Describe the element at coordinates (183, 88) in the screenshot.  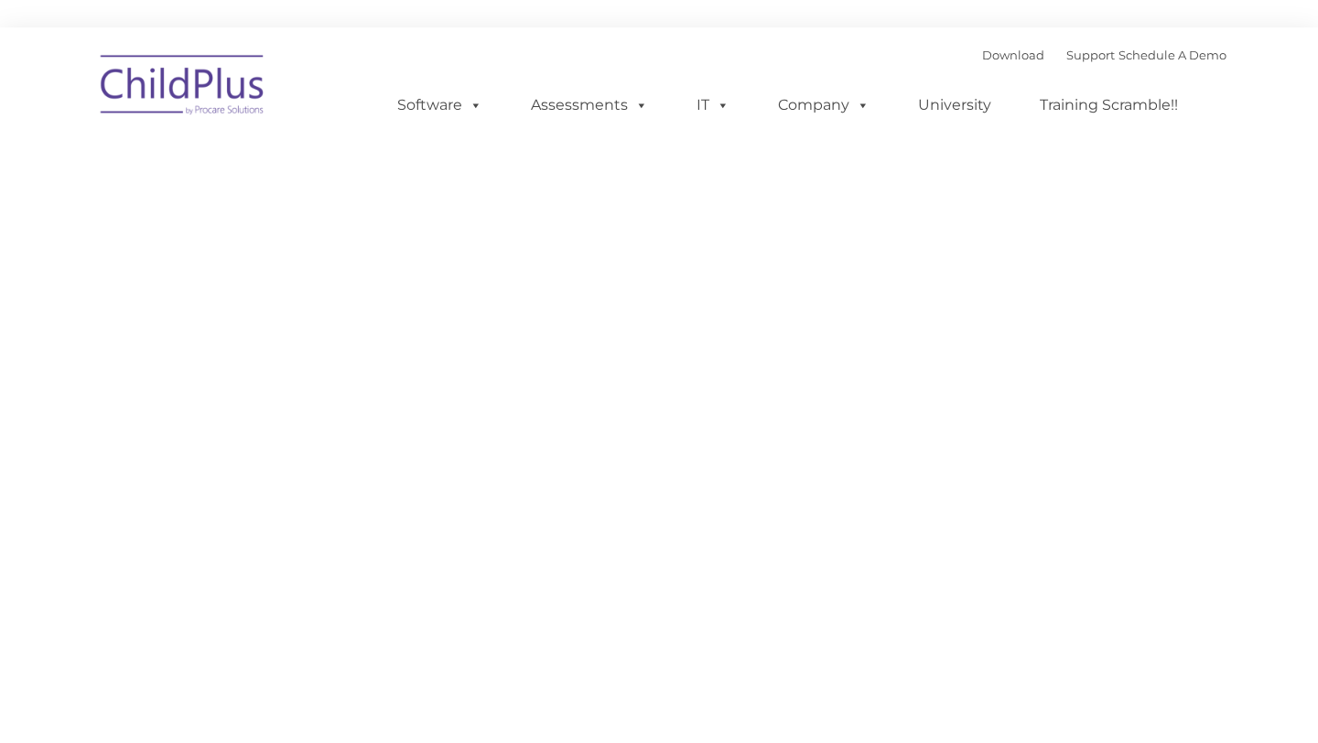
I see `img: ChildPlus by Procare Solutions` at that location.